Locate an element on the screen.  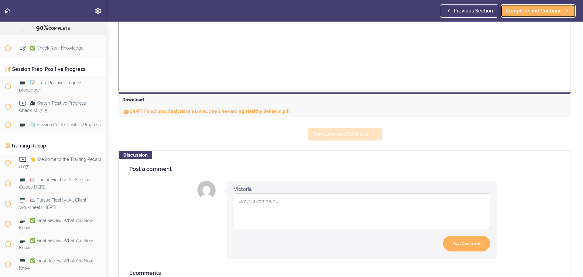
svg: Download is located at coordinates (126, 112).